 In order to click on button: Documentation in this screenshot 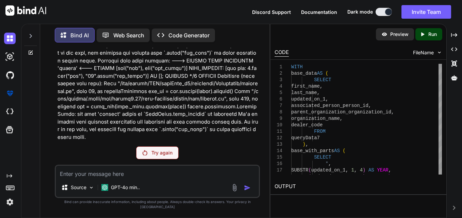, I will do `click(319, 12)`.